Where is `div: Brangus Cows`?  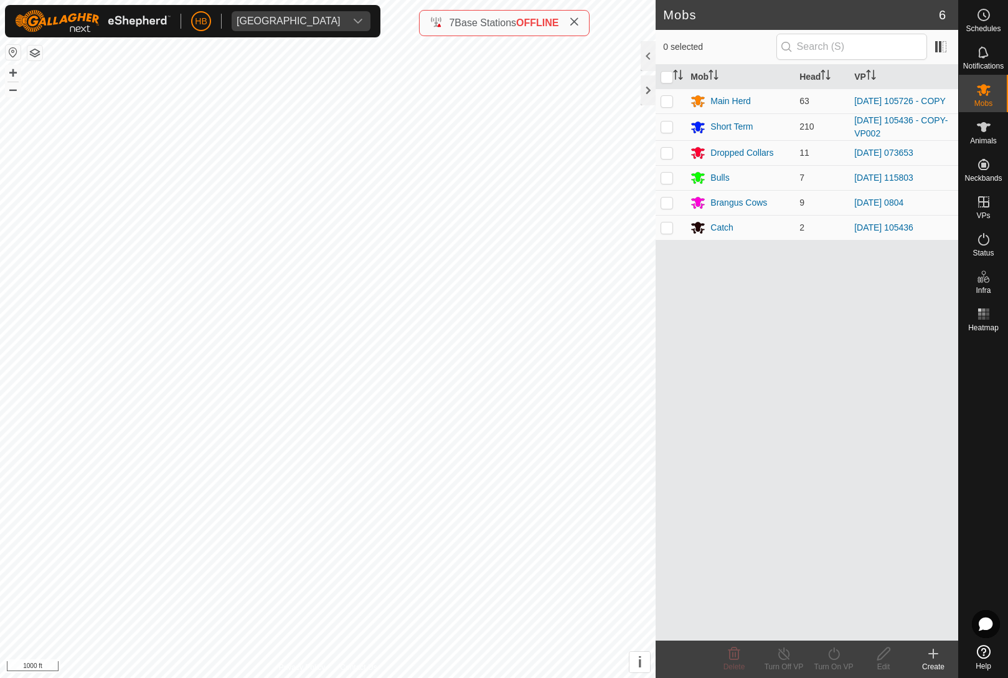
div: Brangus Cows is located at coordinates (739, 202).